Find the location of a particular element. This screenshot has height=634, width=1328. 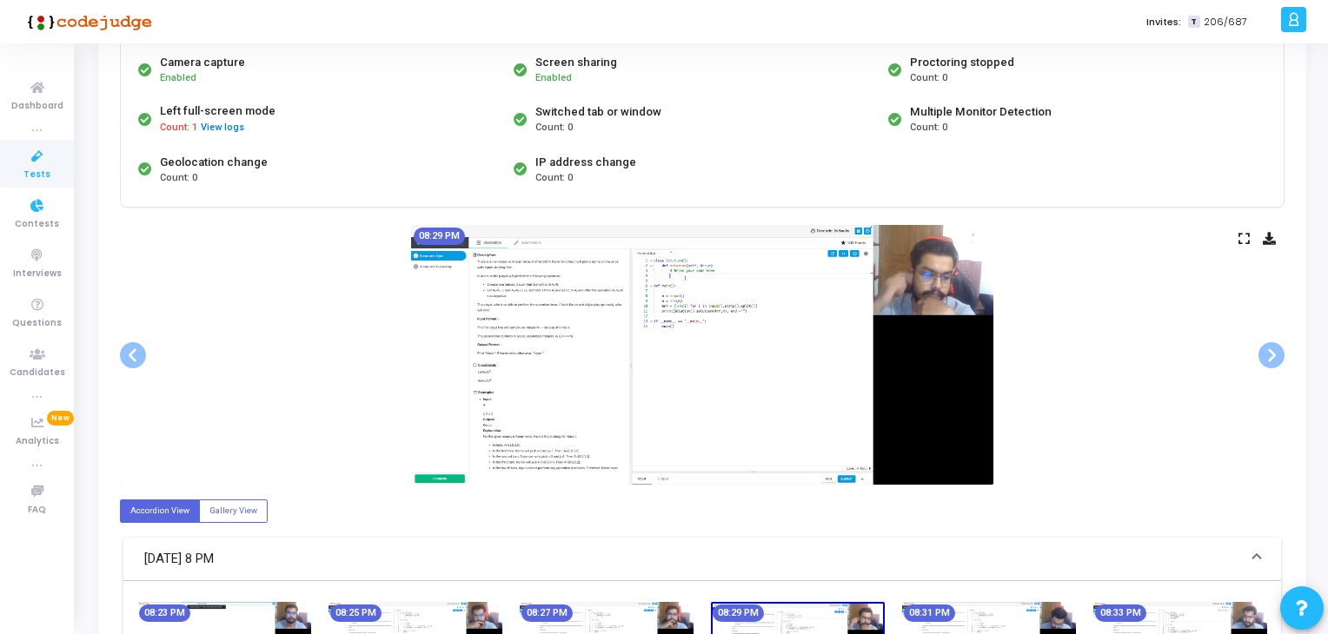

span: New is located at coordinates (60, 418).